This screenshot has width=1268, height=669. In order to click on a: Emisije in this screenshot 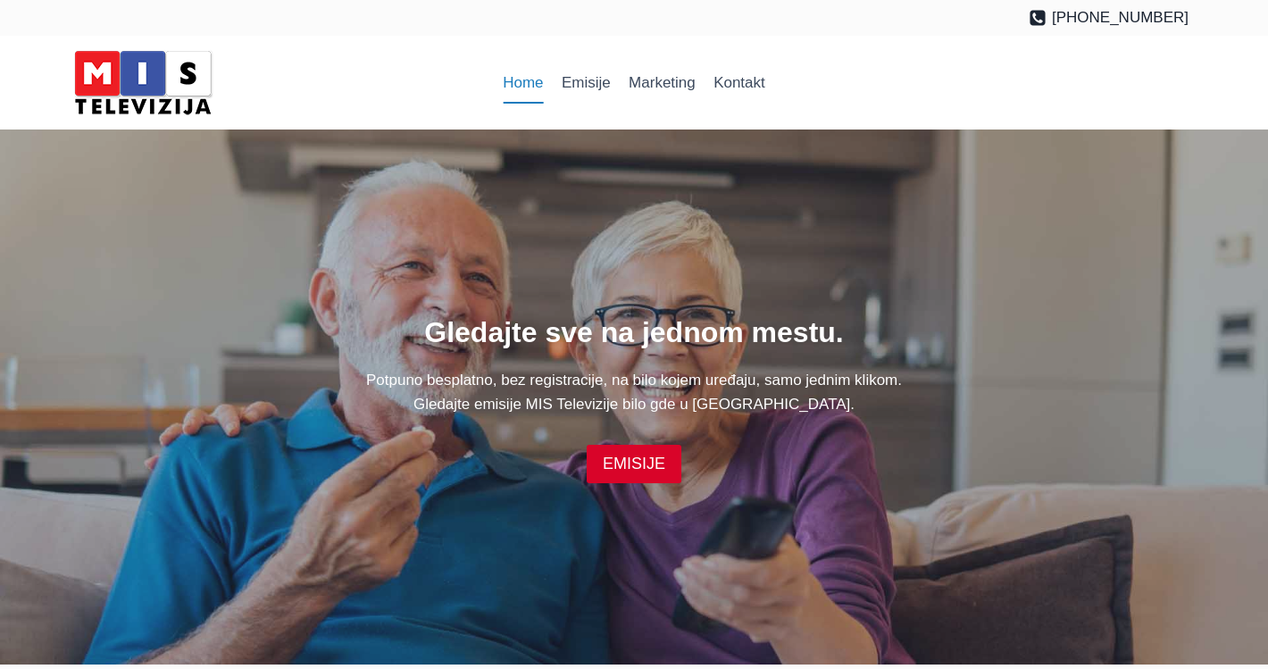, I will do `click(586, 83)`.